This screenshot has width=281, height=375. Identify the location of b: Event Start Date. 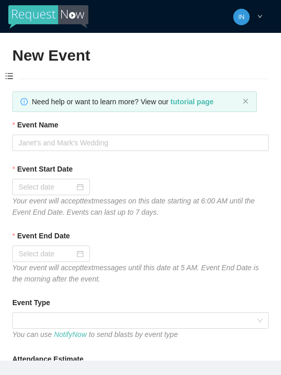
(45, 169).